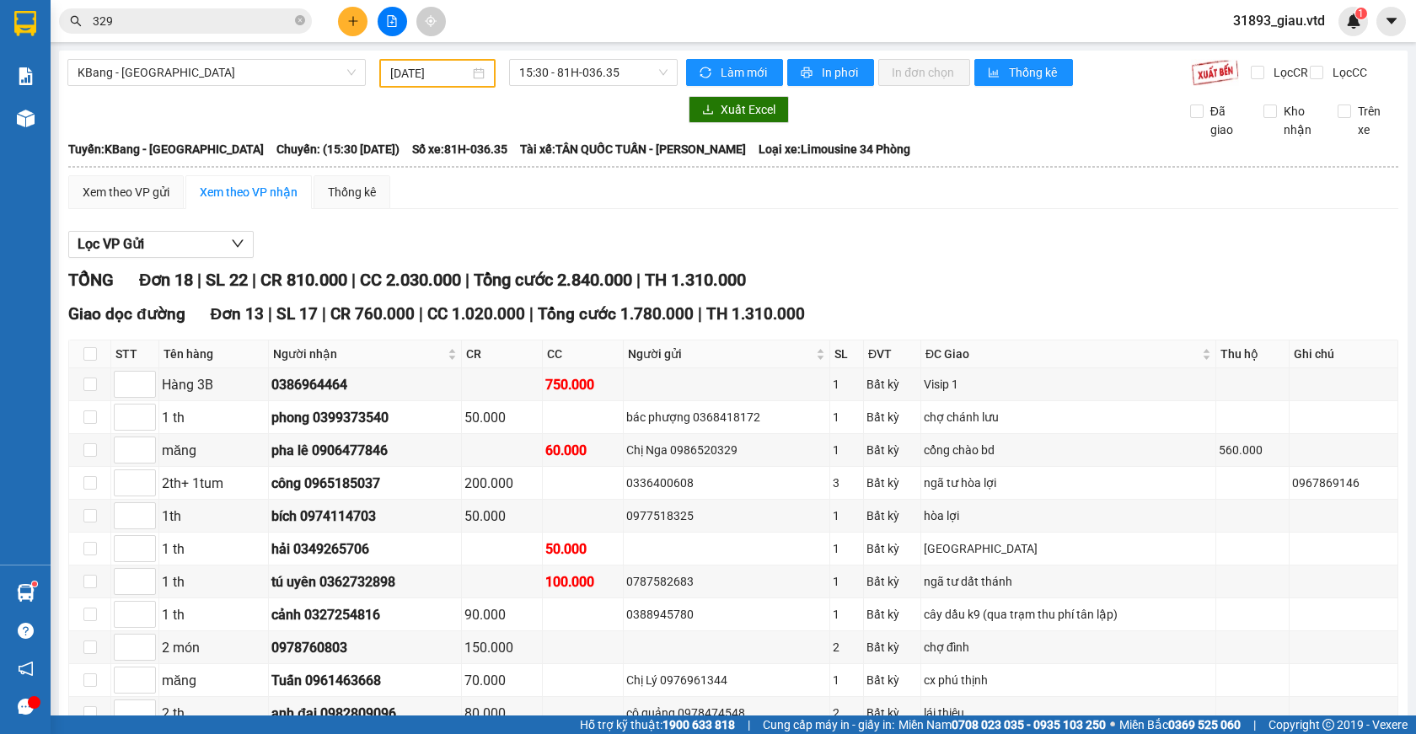  What do you see at coordinates (238, 244) in the screenshot?
I see `span: down` at bounding box center [238, 244].